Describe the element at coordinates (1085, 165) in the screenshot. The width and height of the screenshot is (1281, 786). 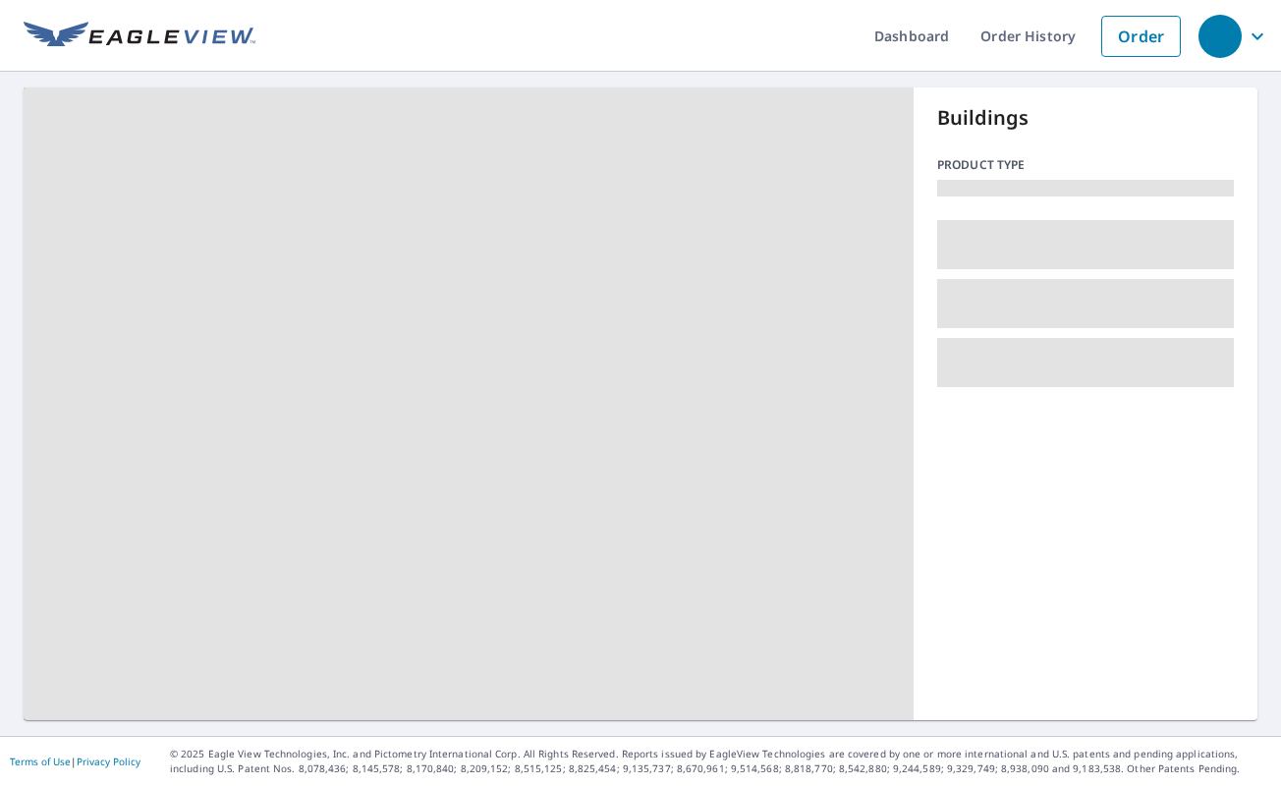
I see `p: Product type` at that location.